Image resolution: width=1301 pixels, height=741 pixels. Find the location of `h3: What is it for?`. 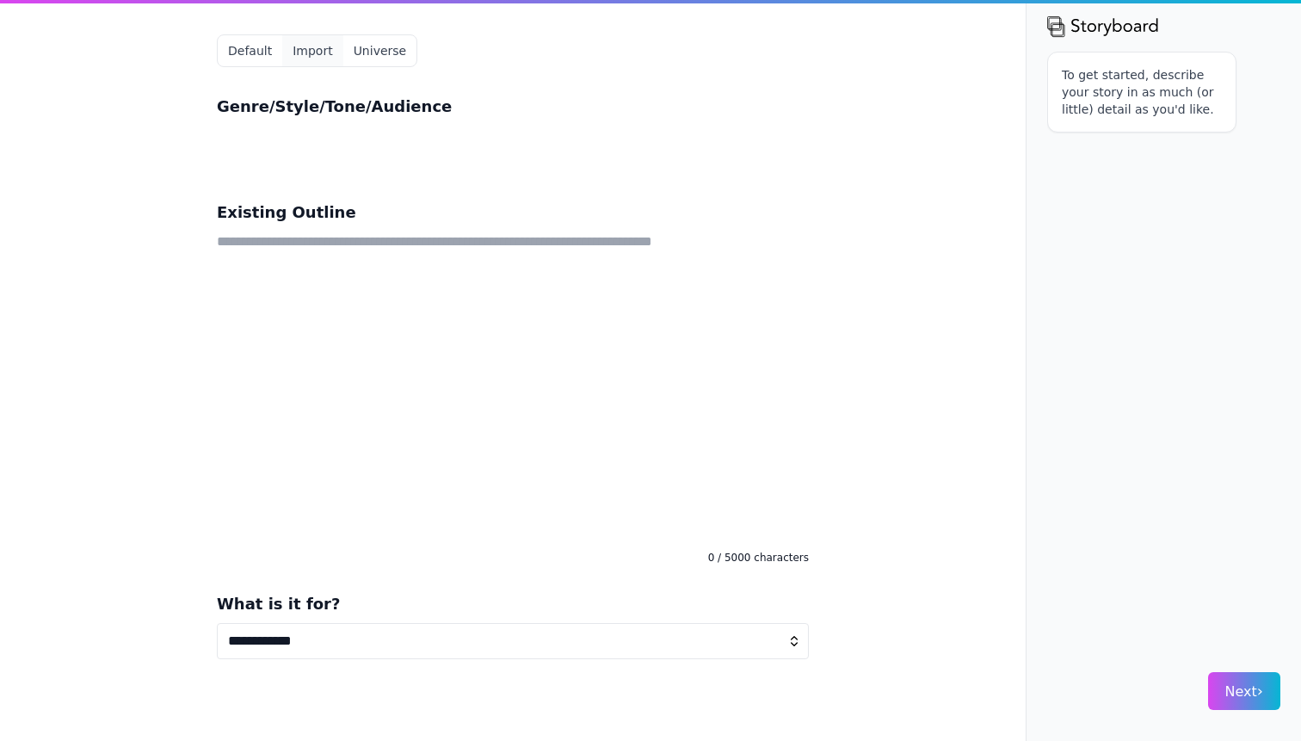

h3: What is it for? is located at coordinates (513, 604).